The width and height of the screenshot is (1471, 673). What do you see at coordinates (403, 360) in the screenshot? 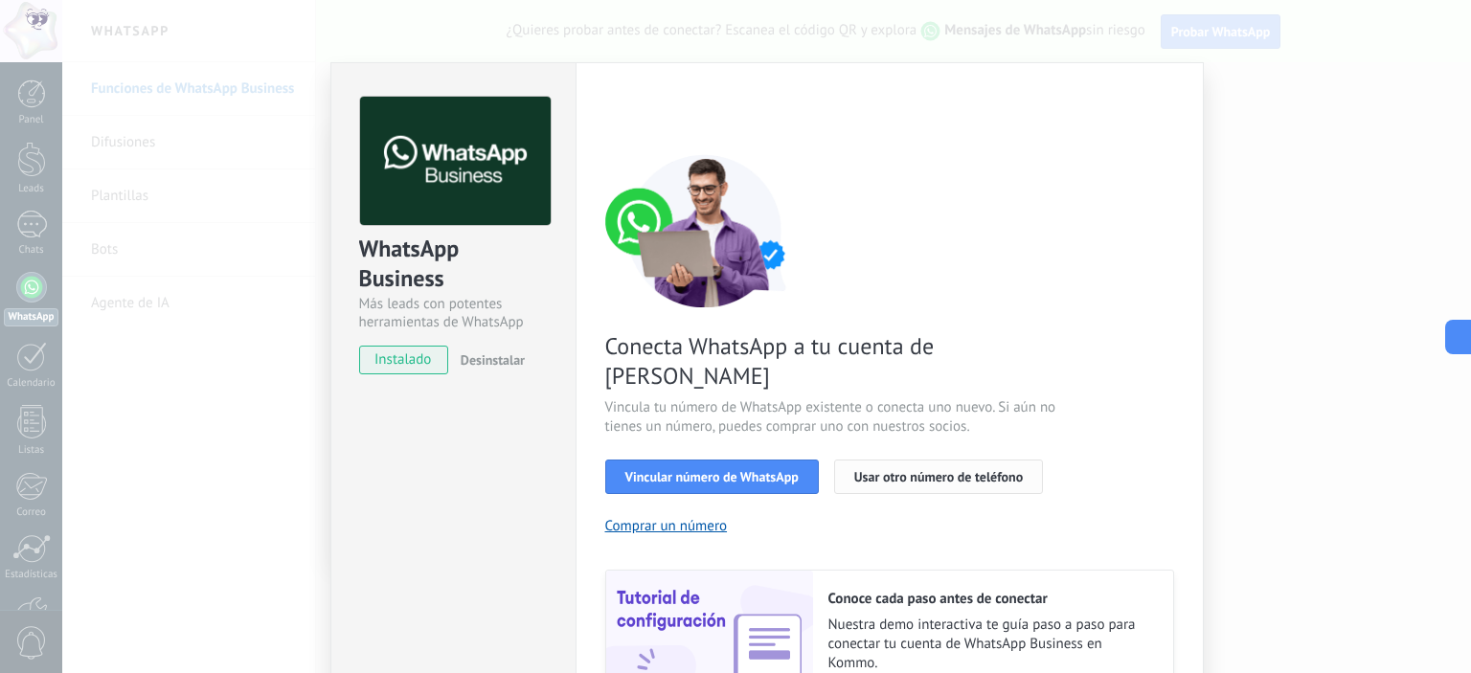
I see `span: instalado` at bounding box center [403, 360].